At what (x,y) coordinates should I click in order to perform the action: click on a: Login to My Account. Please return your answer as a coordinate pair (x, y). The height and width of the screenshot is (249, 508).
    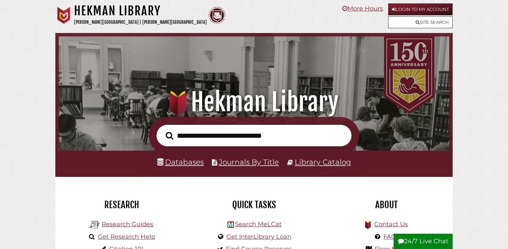
    Looking at the image, I should click on (421, 9).